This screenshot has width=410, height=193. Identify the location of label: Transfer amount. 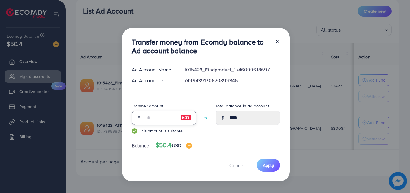
(147, 106).